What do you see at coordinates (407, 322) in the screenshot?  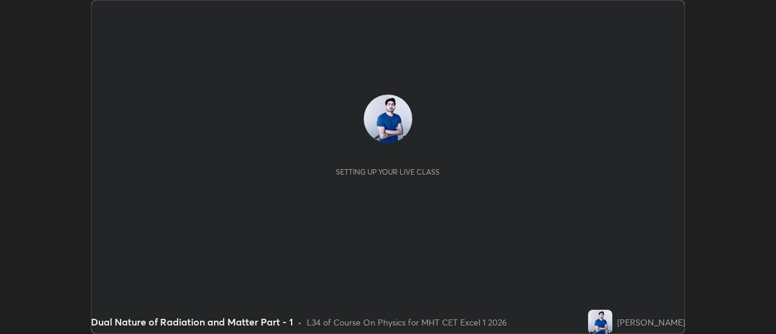 I see `div: L34 of Course On Physics for MHT CET Excel 1 2026` at bounding box center [407, 322].